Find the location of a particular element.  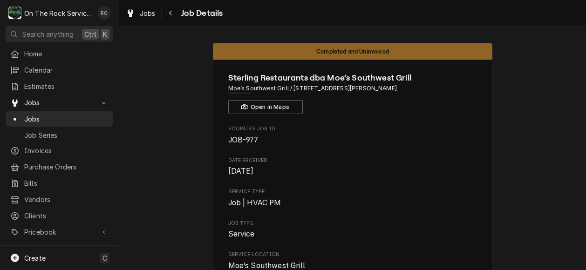

span: Job Details is located at coordinates (201, 13).